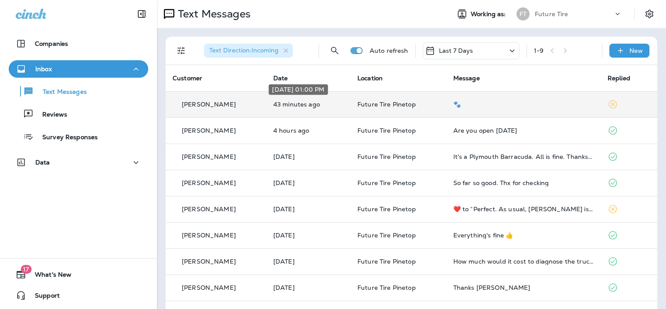 Image resolution: width=666 pixels, height=309 pixels. I want to click on p: Aug 6, 2025 04:01 PM, so click(308, 287).